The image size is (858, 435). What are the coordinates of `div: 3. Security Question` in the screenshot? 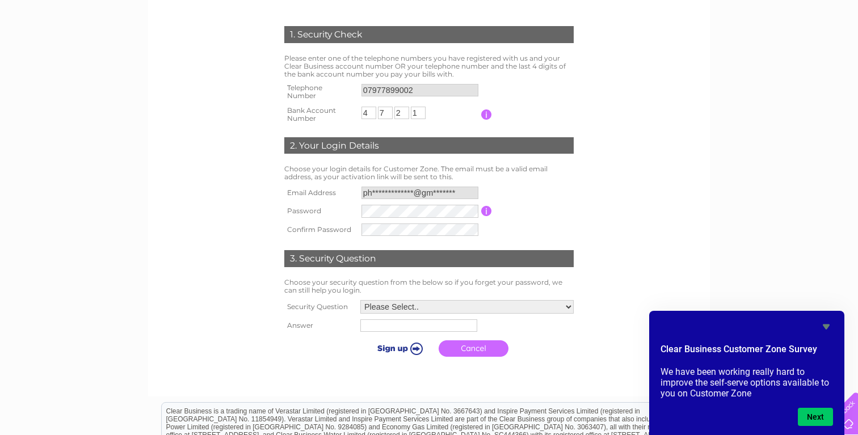 It's located at (429, 259).